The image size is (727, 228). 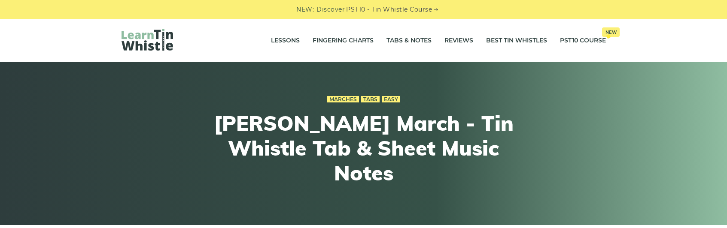 What do you see at coordinates (343, 41) in the screenshot?
I see `a: Fingering Charts` at bounding box center [343, 41].